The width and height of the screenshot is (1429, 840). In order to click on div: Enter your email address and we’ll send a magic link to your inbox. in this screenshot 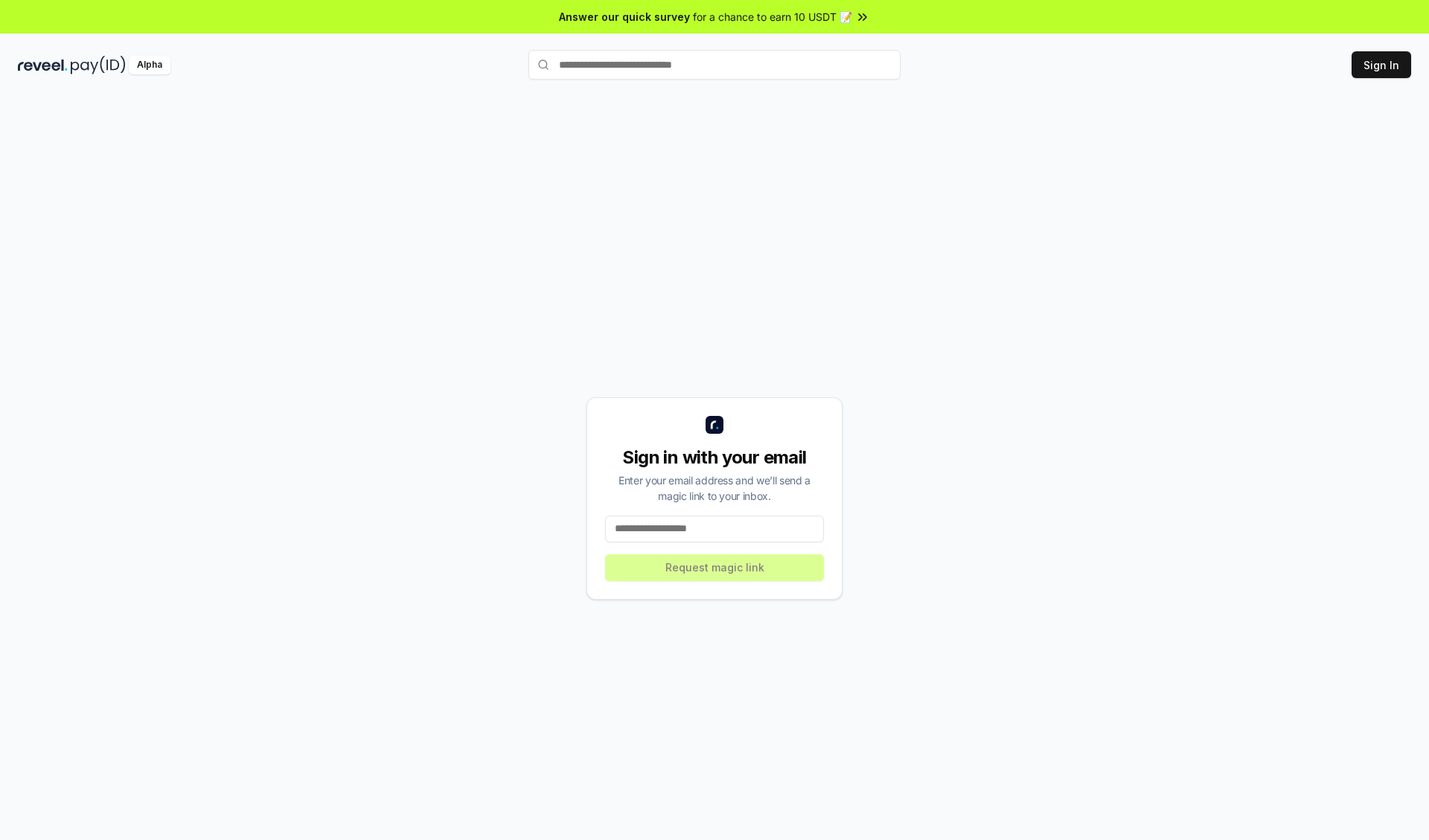, I will do `click(715, 488)`.